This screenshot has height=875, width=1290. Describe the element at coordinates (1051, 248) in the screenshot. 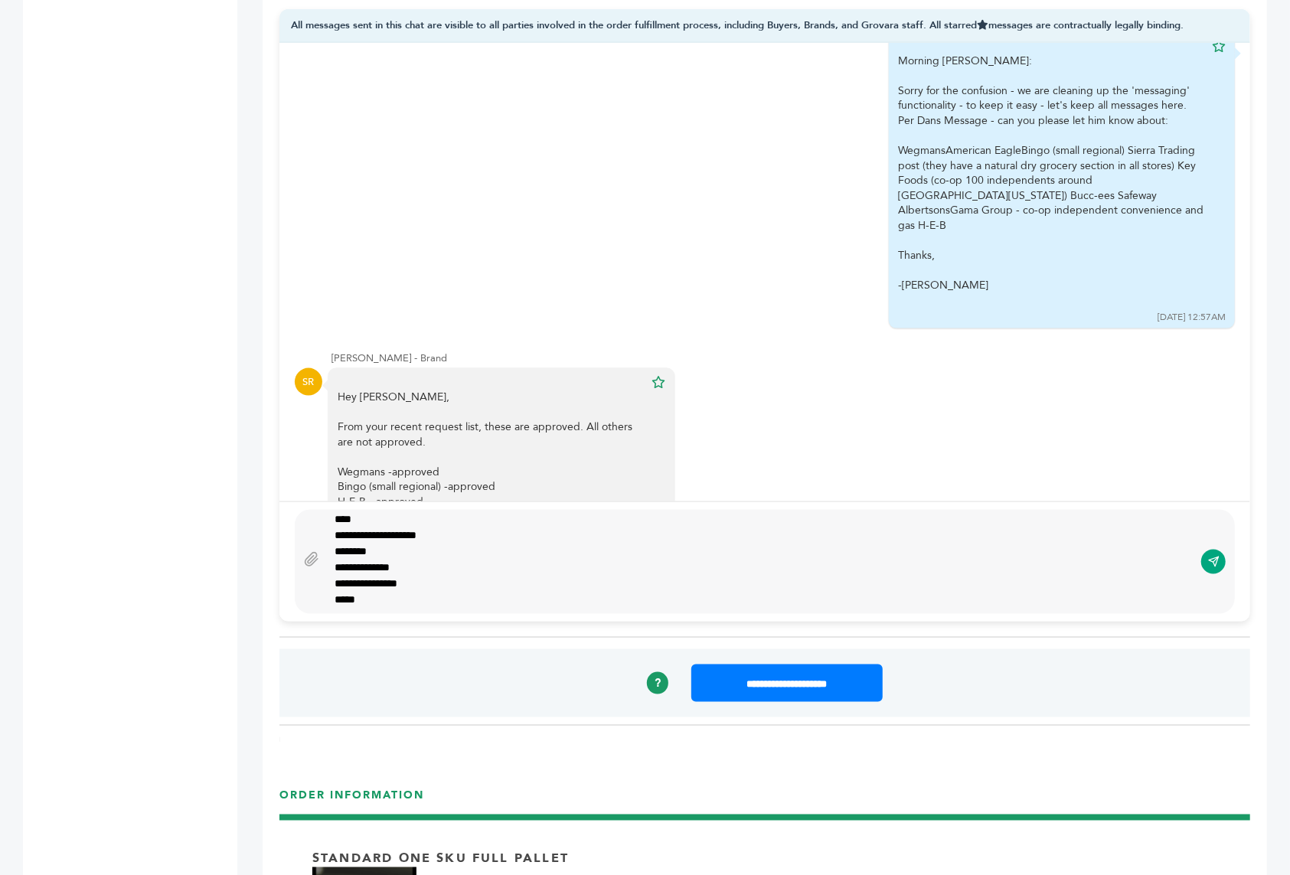

I see `div: Thanks,` at that location.